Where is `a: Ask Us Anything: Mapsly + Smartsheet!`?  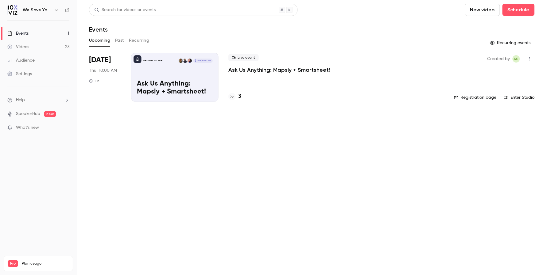 a: Ask Us Anything: Mapsly + Smartsheet! is located at coordinates (279, 70).